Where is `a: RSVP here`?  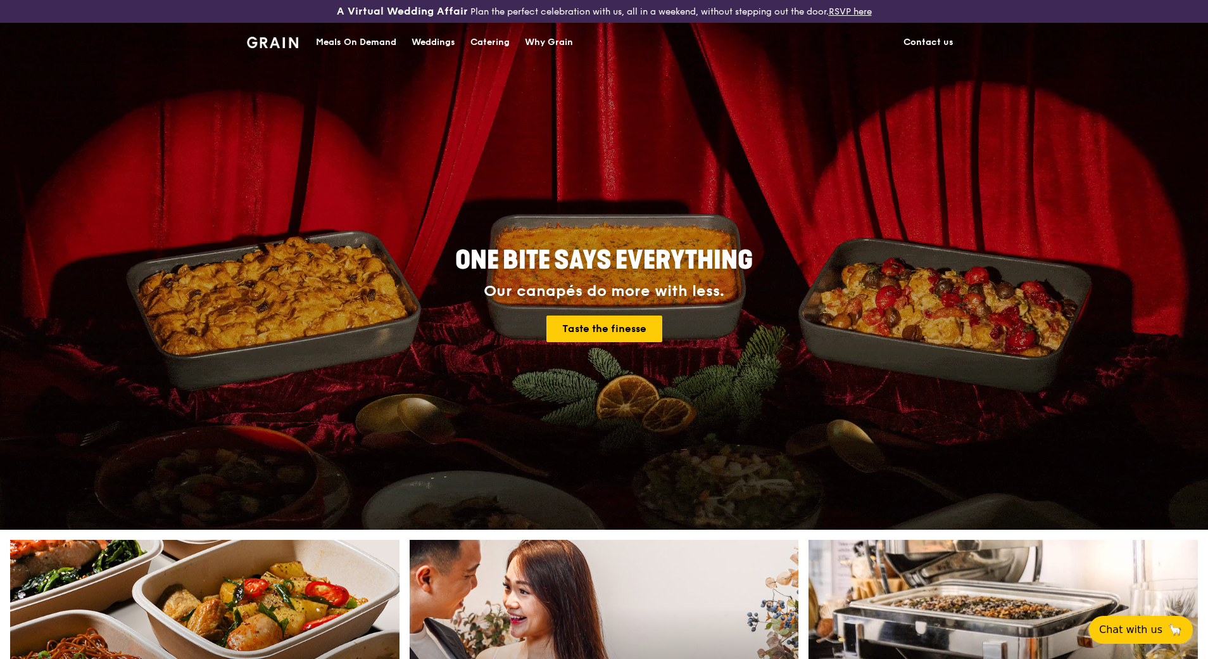
a: RSVP here is located at coordinates (850, 11).